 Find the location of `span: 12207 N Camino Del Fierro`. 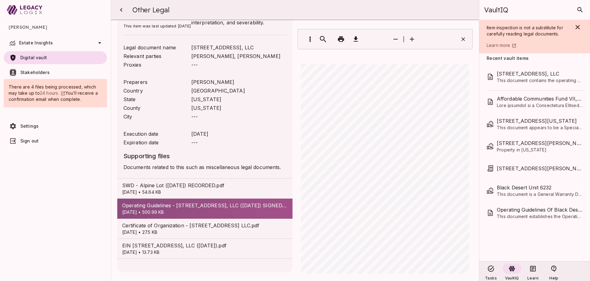

span: 12207 N Camino Del Fierro is located at coordinates (539, 143).